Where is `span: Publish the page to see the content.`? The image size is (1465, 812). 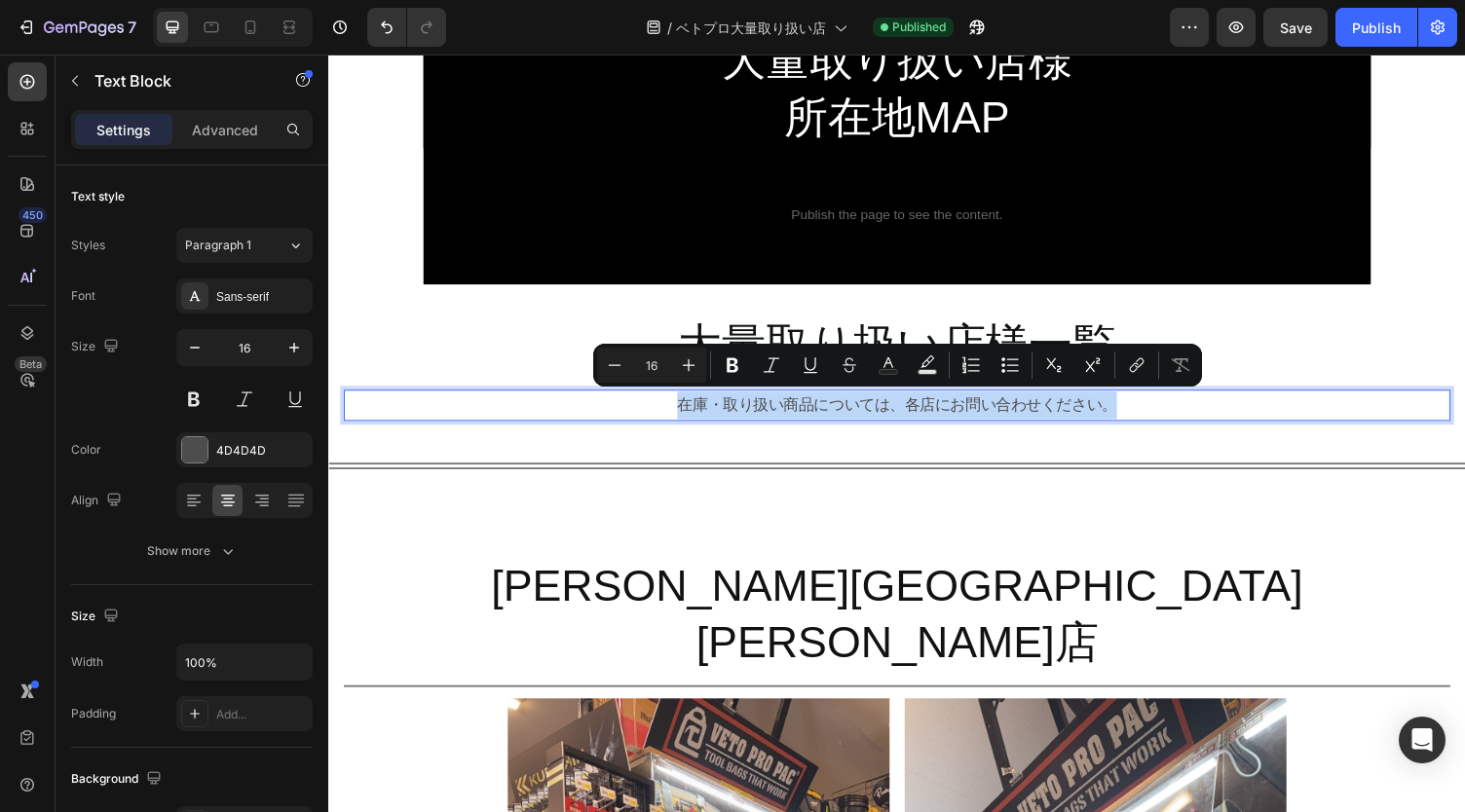 span: Publish the page to see the content. is located at coordinates (585, 165).